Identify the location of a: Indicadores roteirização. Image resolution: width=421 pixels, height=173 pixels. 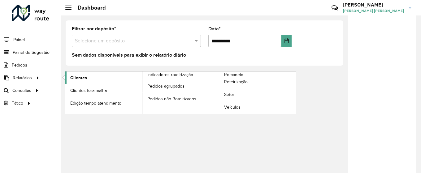
(142, 93).